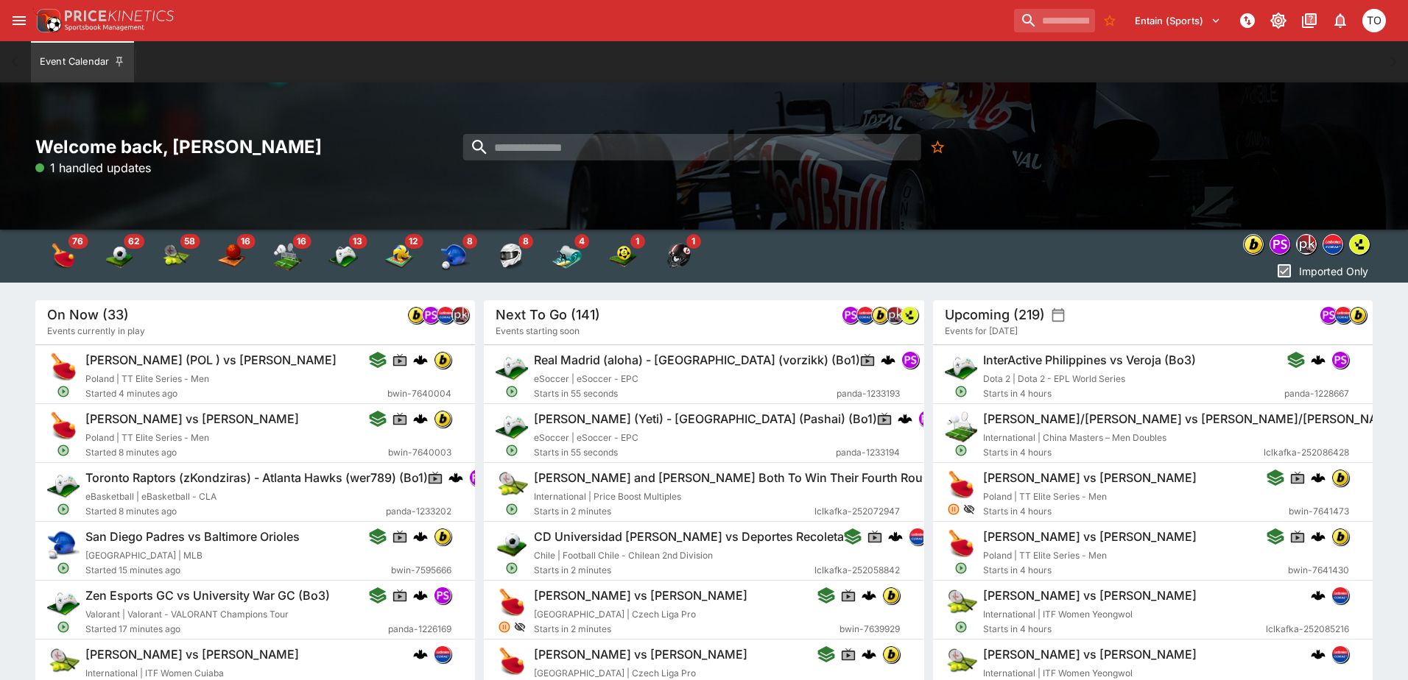  Describe the element at coordinates (155, 673) in the screenshot. I see `span: International | ITF Women Cuiaba` at that location.